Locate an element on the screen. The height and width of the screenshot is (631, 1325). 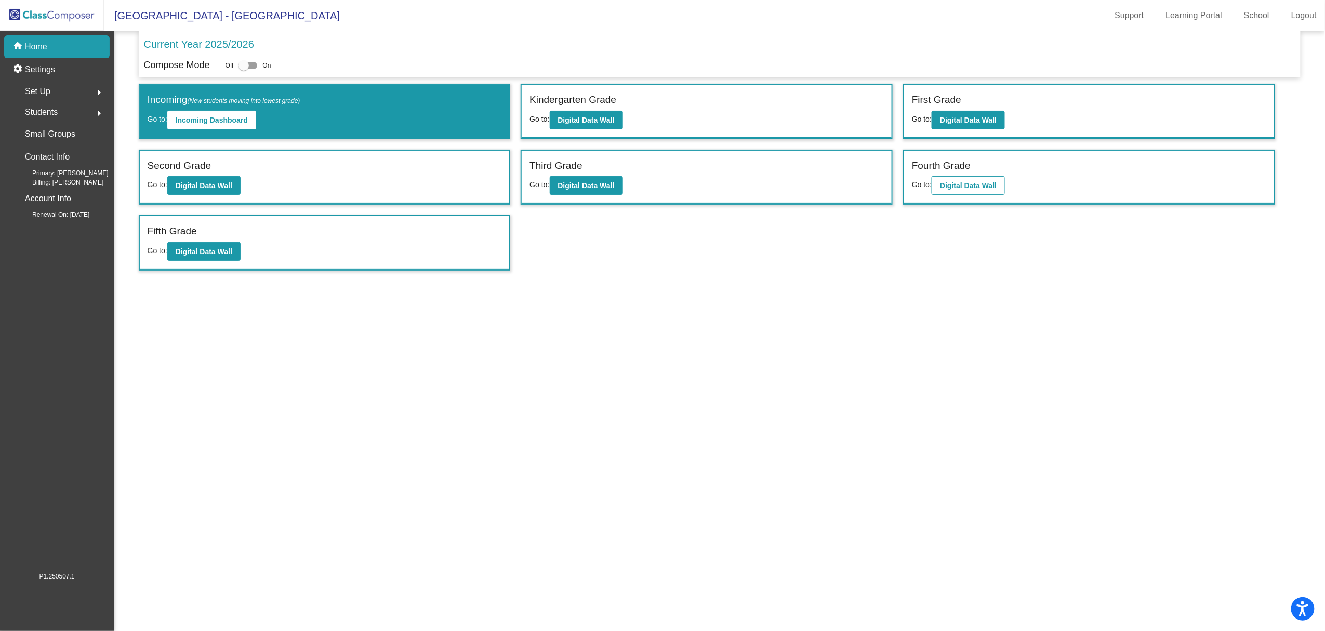
span: Set Up is located at coordinates (37, 91).